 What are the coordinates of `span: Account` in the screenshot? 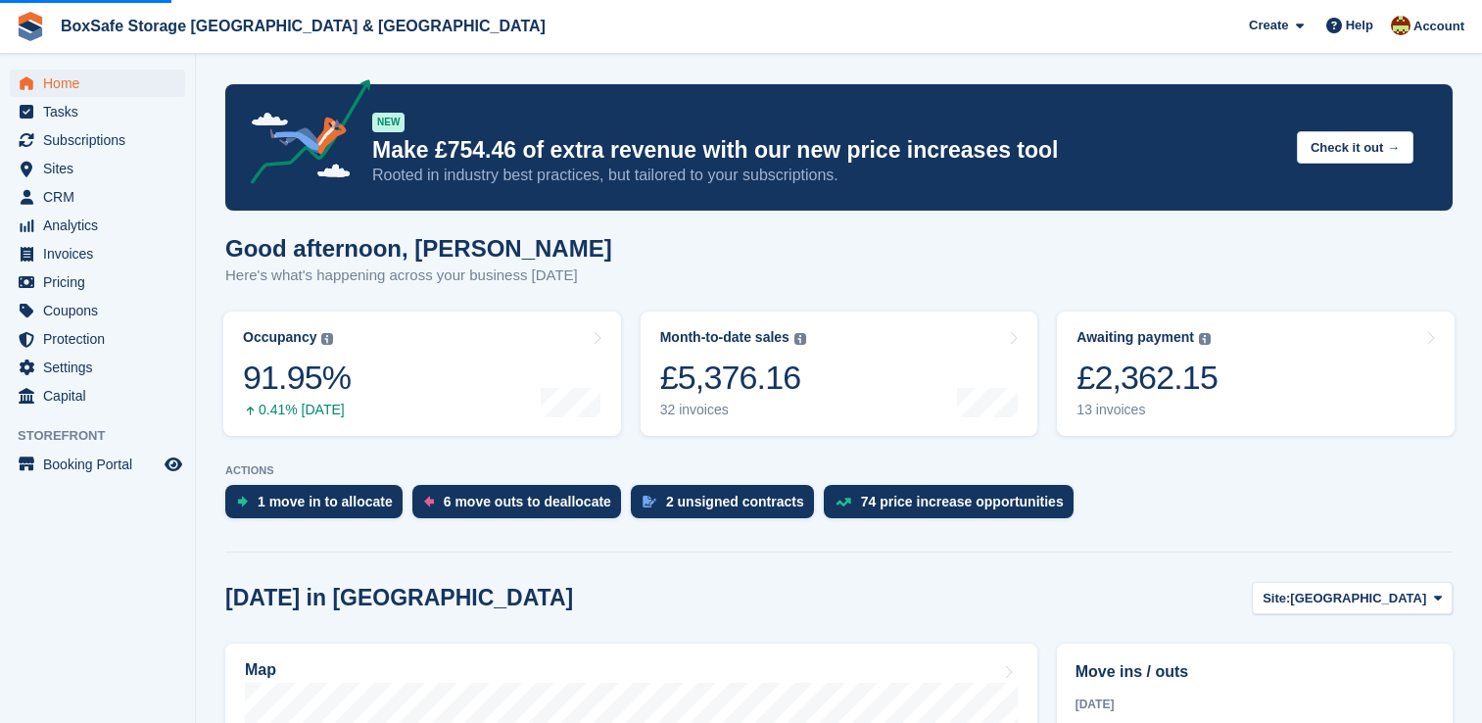 It's located at (1439, 26).